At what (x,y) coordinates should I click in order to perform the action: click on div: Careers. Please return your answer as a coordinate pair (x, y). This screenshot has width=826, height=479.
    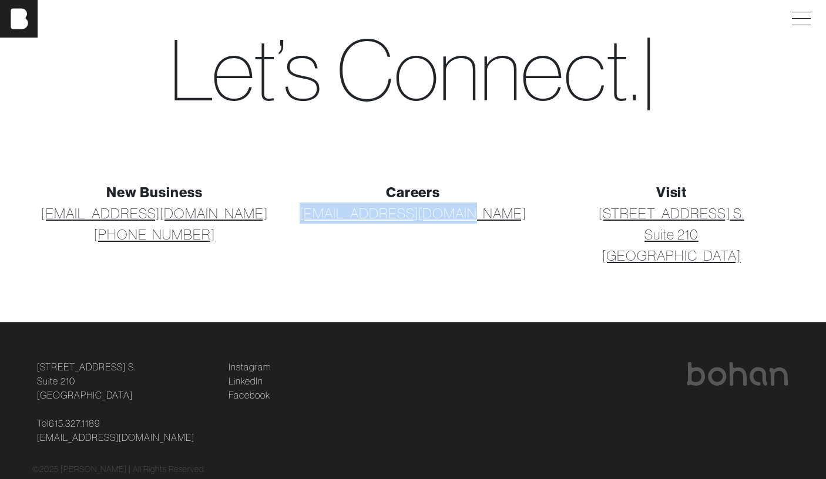
    Looking at the image, I should click on (413, 192).